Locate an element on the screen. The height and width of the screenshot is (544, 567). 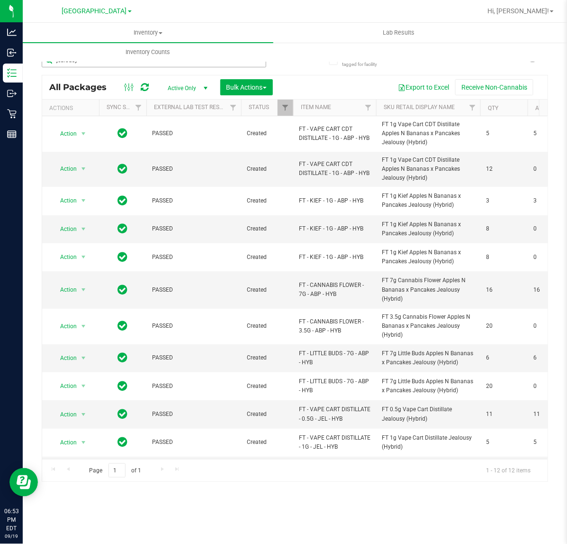
inline-svg: Reports is located at coordinates (12, 134).